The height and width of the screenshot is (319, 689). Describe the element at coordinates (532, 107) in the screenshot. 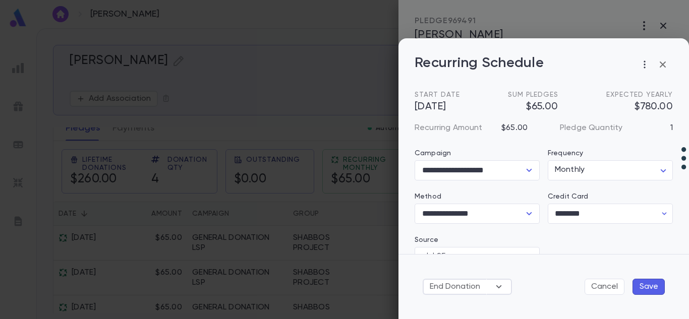

I see `span: $65.00` at that location.